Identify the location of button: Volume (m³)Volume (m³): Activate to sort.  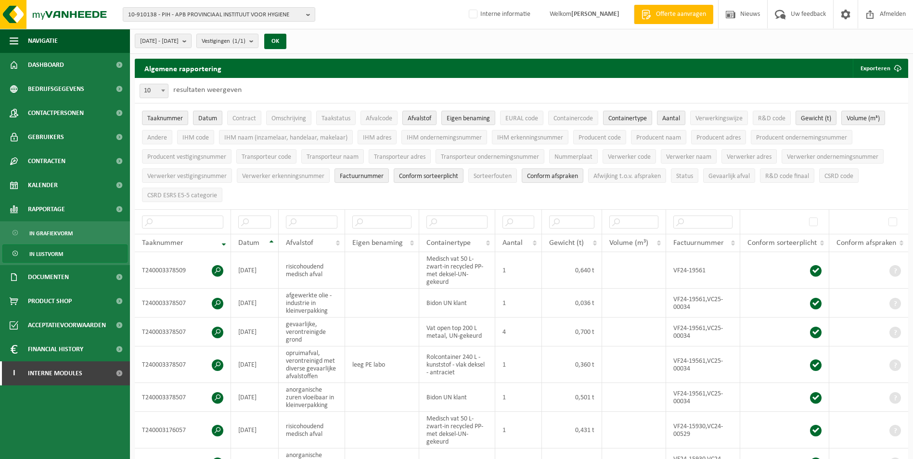
(863, 118).